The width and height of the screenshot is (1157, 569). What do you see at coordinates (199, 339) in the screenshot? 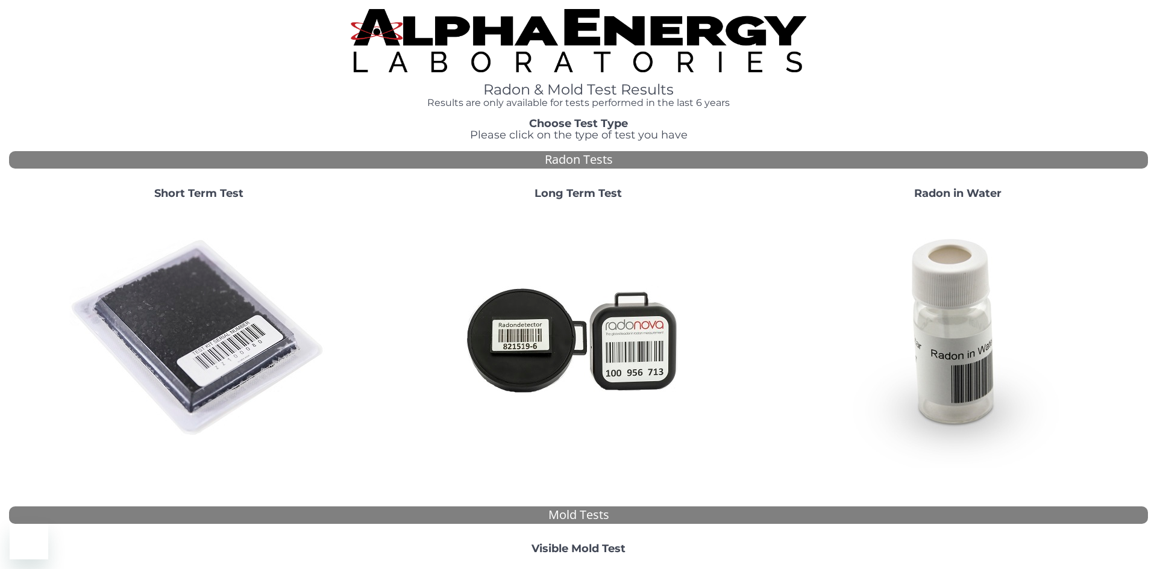
I see `img: ShortTerm.jpg` at bounding box center [199, 339].